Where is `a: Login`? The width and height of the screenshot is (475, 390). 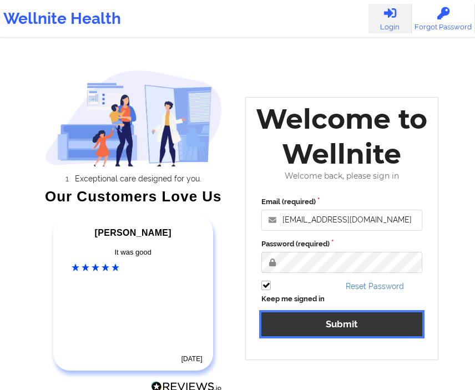 a: Login is located at coordinates (390, 18).